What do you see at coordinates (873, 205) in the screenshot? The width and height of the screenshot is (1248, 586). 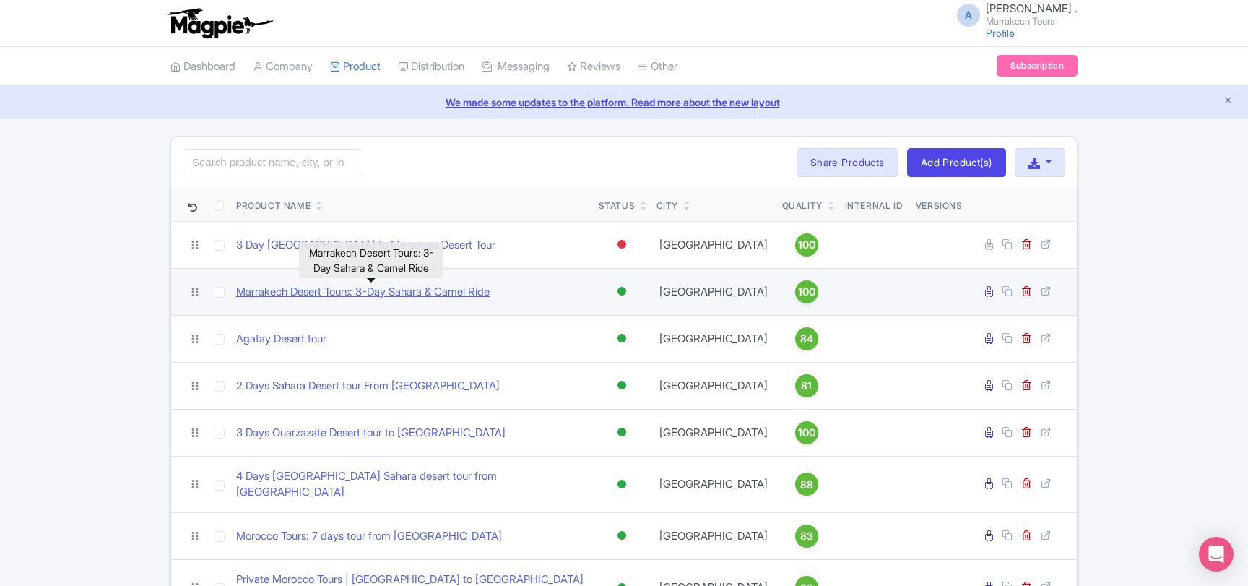 I see `th: Internal ID` at bounding box center [873, 205].